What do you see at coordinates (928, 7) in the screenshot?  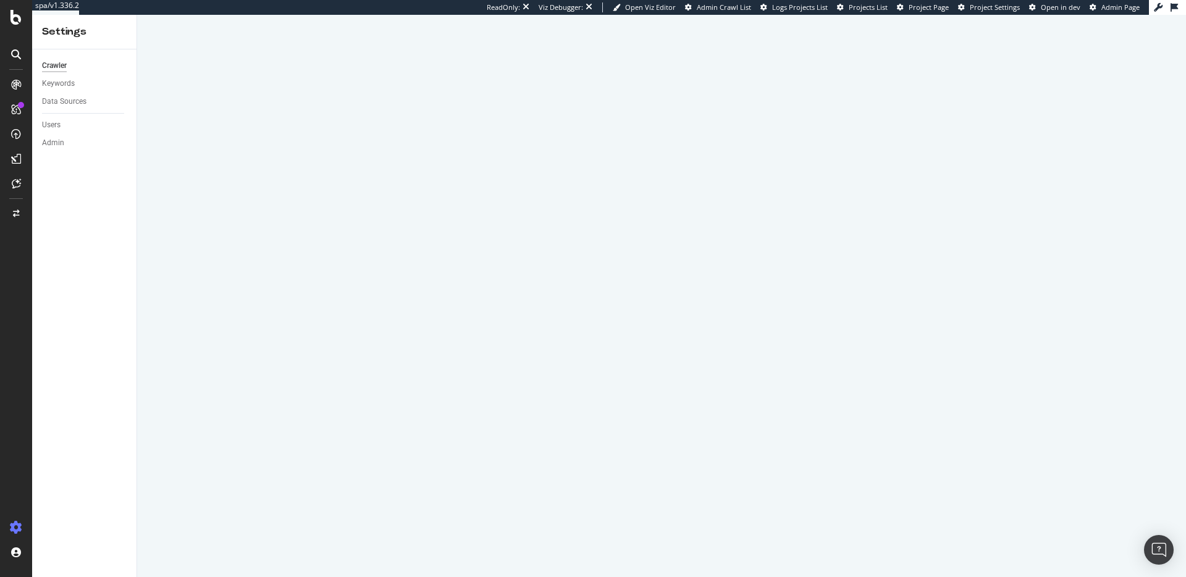 I see `span: Project Page` at bounding box center [928, 7].